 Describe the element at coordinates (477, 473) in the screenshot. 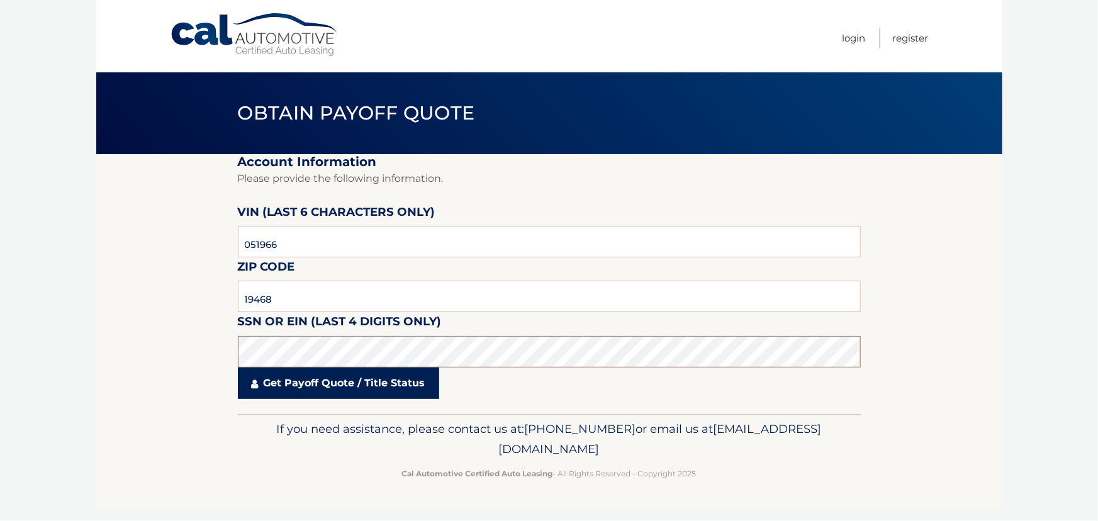

I see `strong: Cal Automotive Certified Auto Leasing` at that location.